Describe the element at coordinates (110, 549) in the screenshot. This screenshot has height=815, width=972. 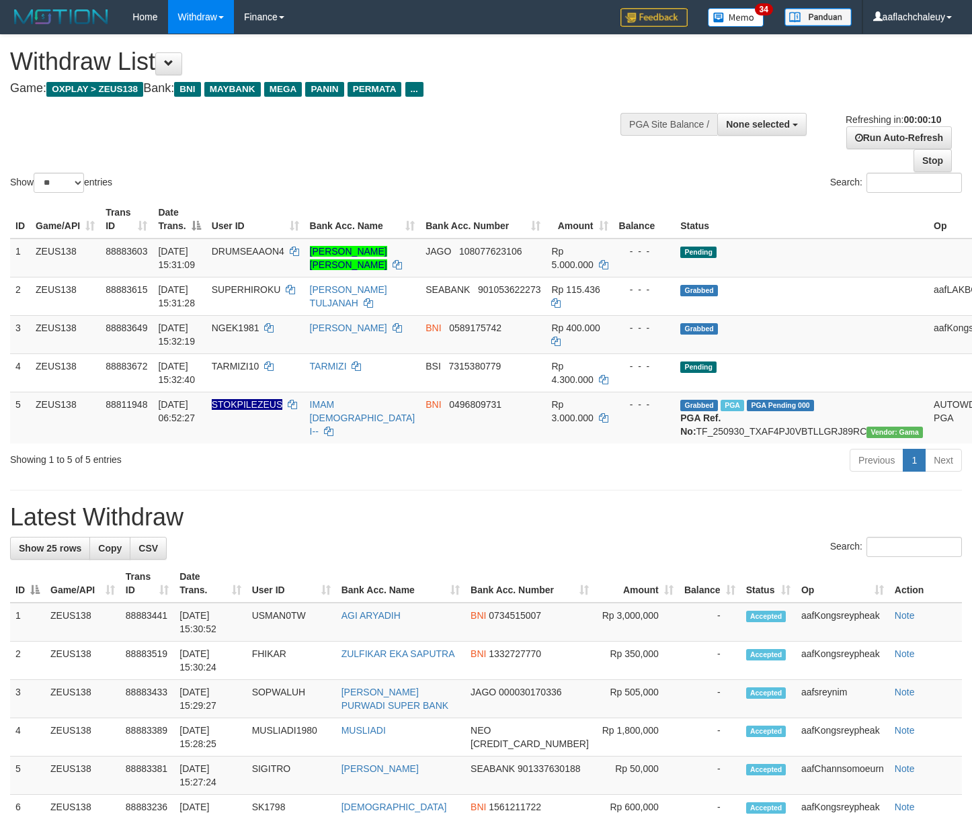
I see `a: Copy` at that location.